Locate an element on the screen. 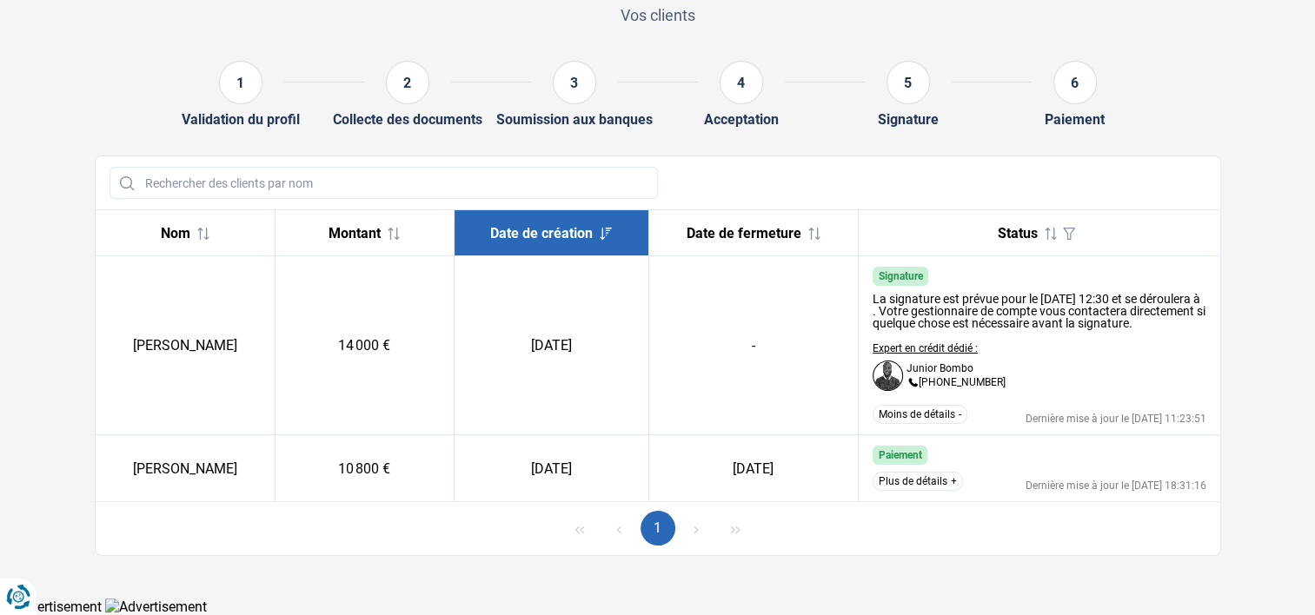  img: Advertisement is located at coordinates (156, 606).